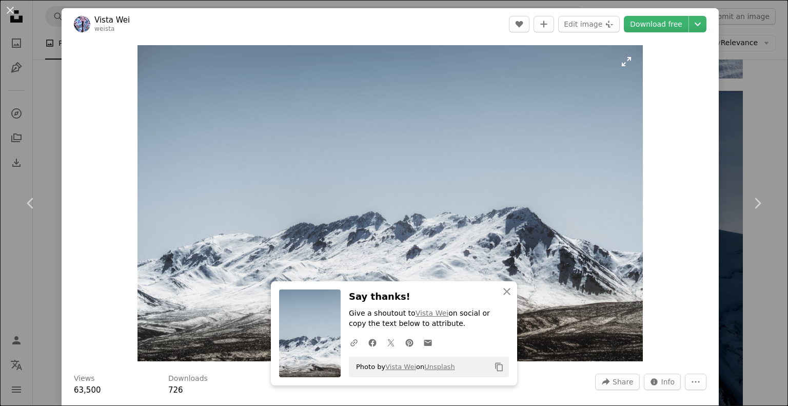 Image resolution: width=788 pixels, height=406 pixels. I want to click on button: Add to Collection, so click(544, 24).